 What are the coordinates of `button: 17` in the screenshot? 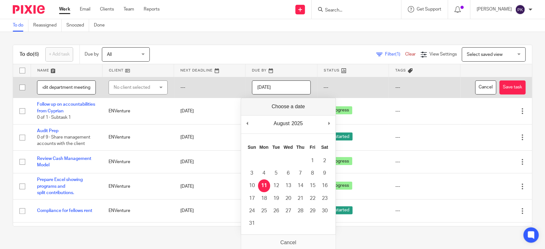 It's located at (252, 198).